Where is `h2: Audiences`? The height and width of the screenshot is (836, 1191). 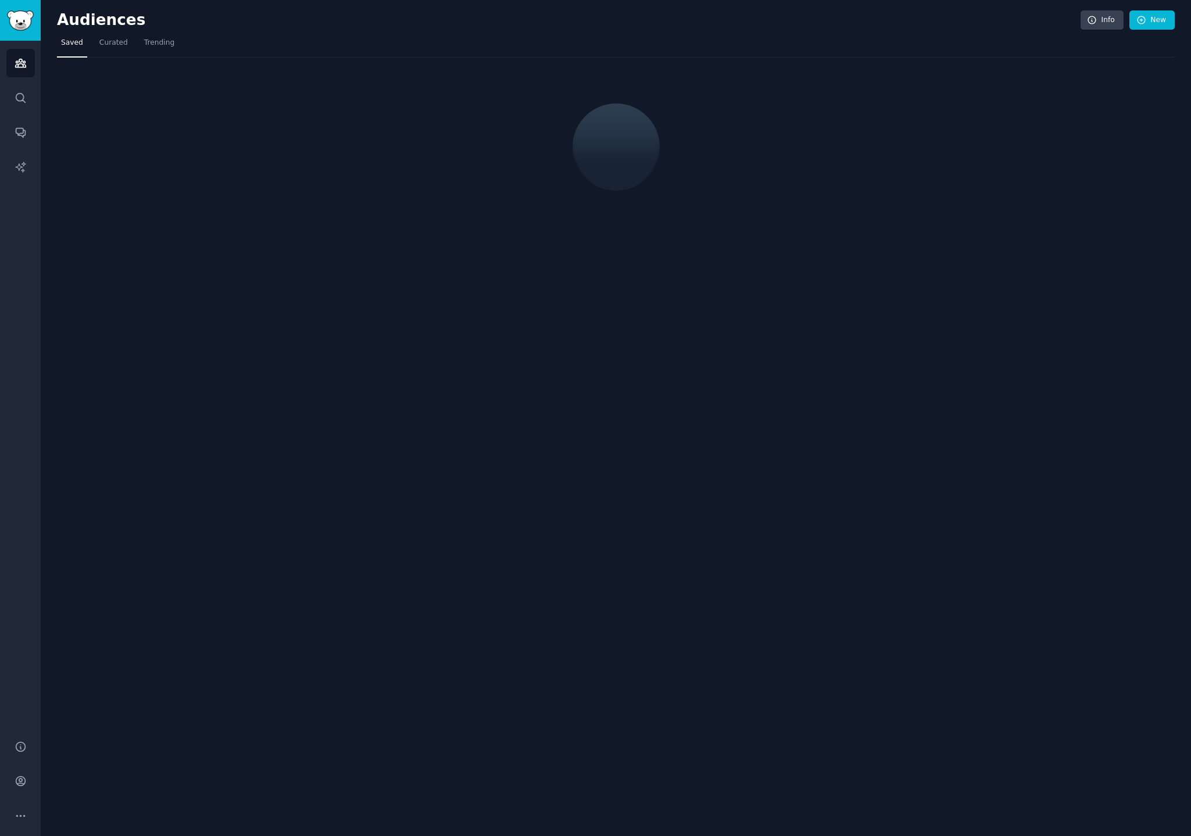 h2: Audiences is located at coordinates (569, 20).